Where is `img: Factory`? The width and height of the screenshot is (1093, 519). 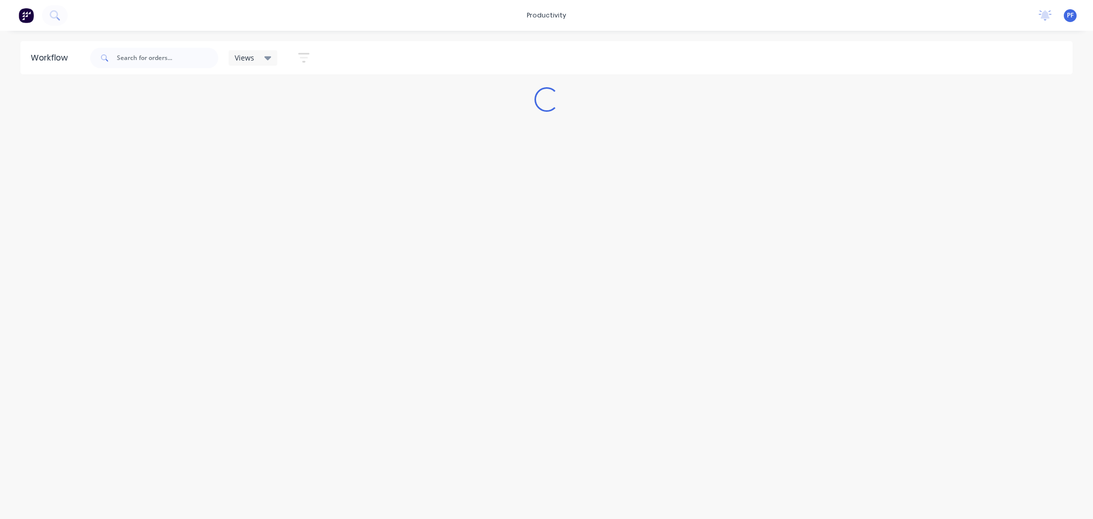
img: Factory is located at coordinates (26, 15).